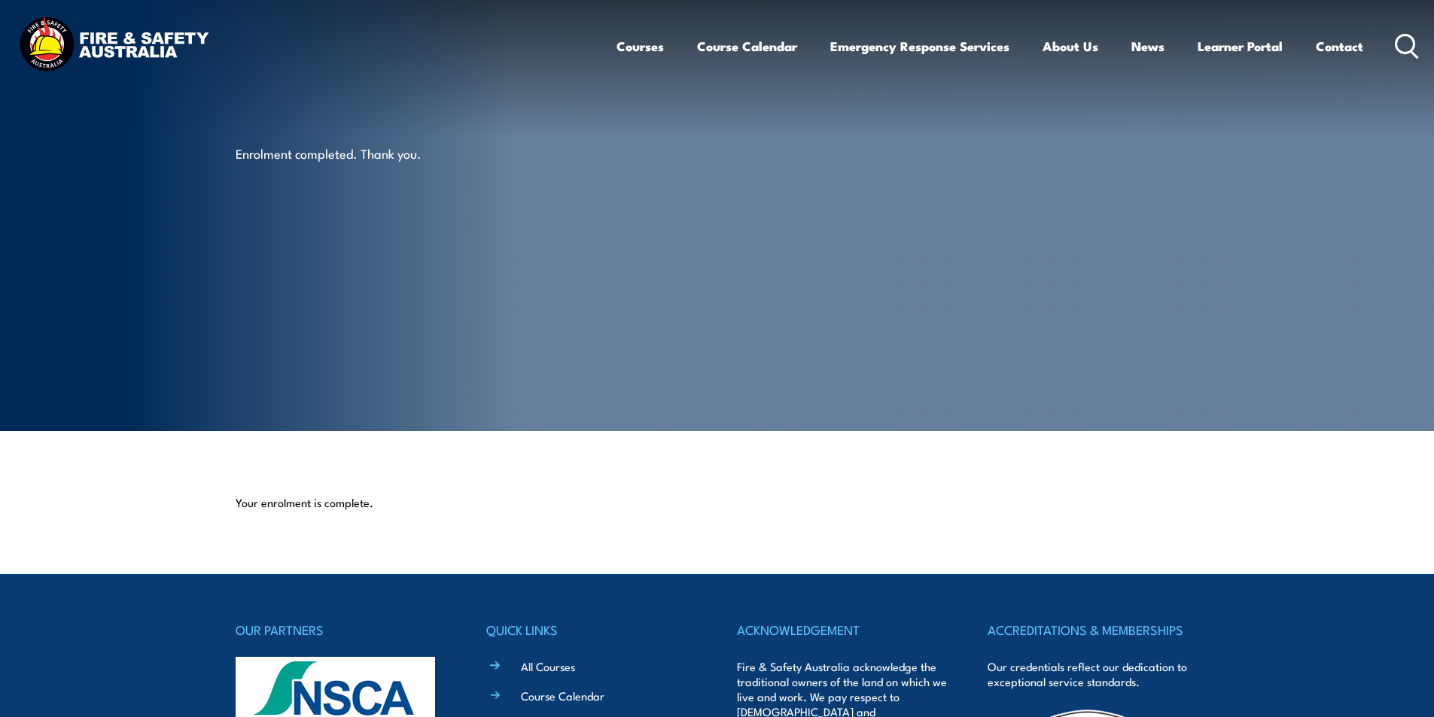 The height and width of the screenshot is (717, 1434). I want to click on a: Emergency Response Services, so click(920, 46).